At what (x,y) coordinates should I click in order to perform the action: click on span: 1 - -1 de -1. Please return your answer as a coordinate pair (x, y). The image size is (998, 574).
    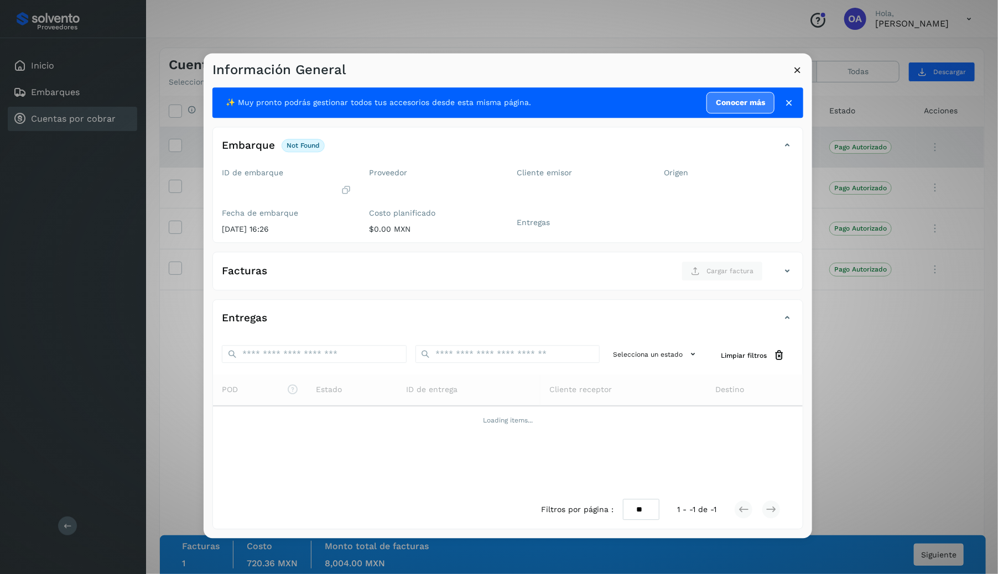
    Looking at the image, I should click on (696, 509).